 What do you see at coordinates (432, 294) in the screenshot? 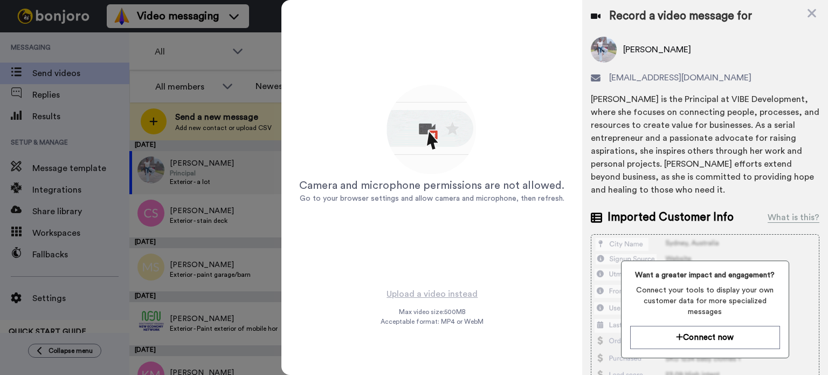
I see `button: Upload a video instead` at bounding box center [432, 294].